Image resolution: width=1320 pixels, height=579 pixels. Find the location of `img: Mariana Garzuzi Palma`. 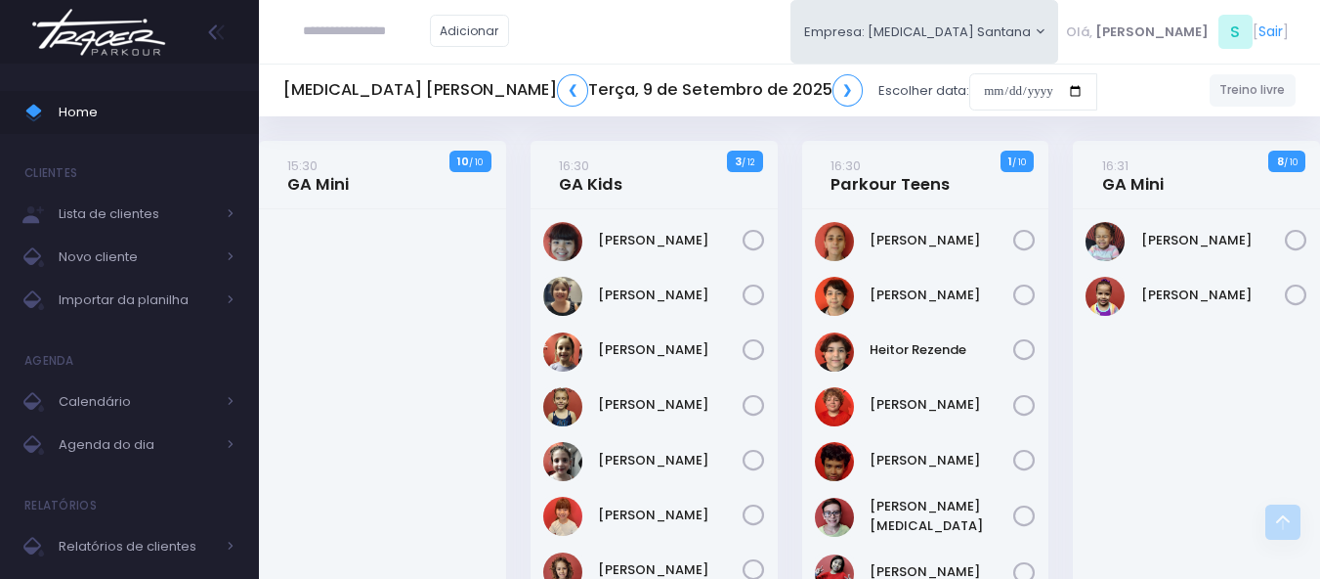

img: Mariana Garzuzi Palma is located at coordinates (563, 461).